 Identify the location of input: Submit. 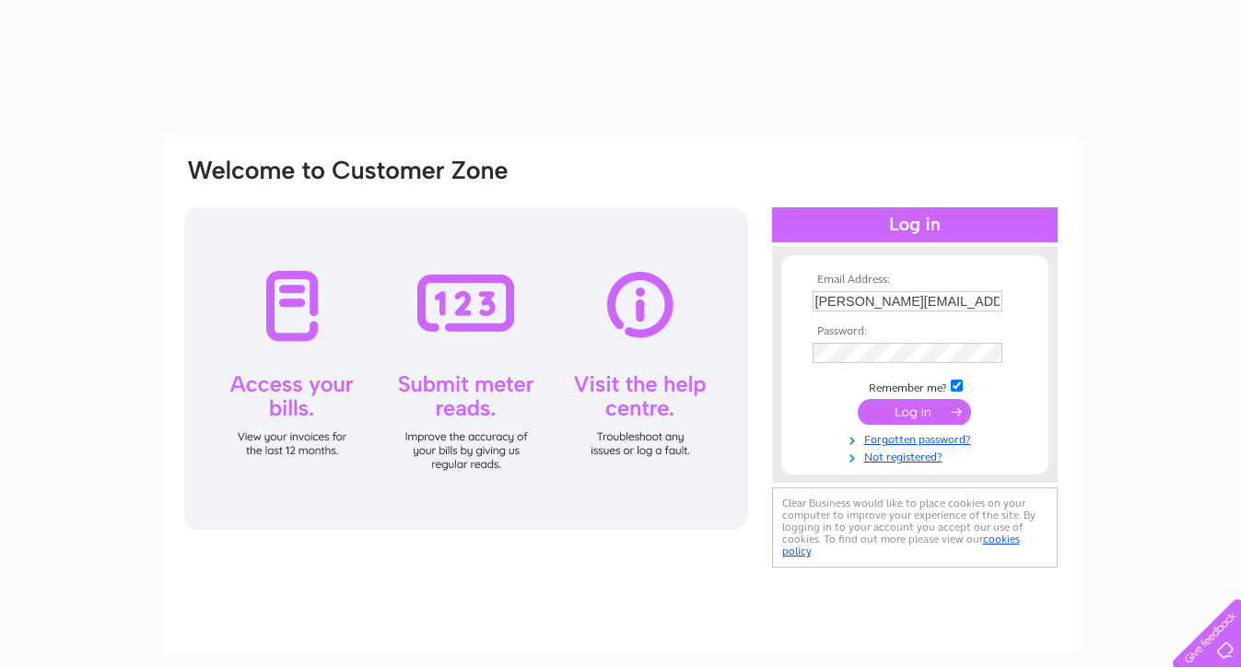
(914, 412).